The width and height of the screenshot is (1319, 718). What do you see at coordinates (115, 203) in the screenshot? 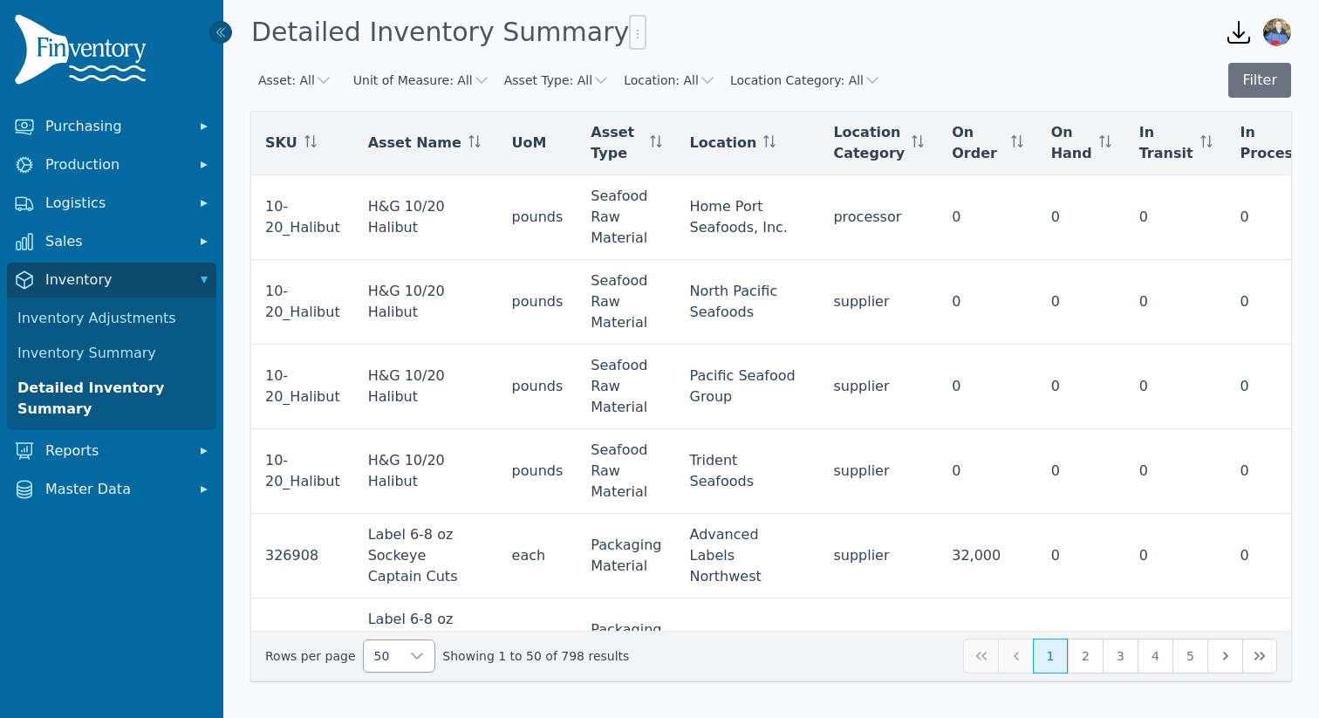
I see `span: Logistics` at bounding box center [115, 203].